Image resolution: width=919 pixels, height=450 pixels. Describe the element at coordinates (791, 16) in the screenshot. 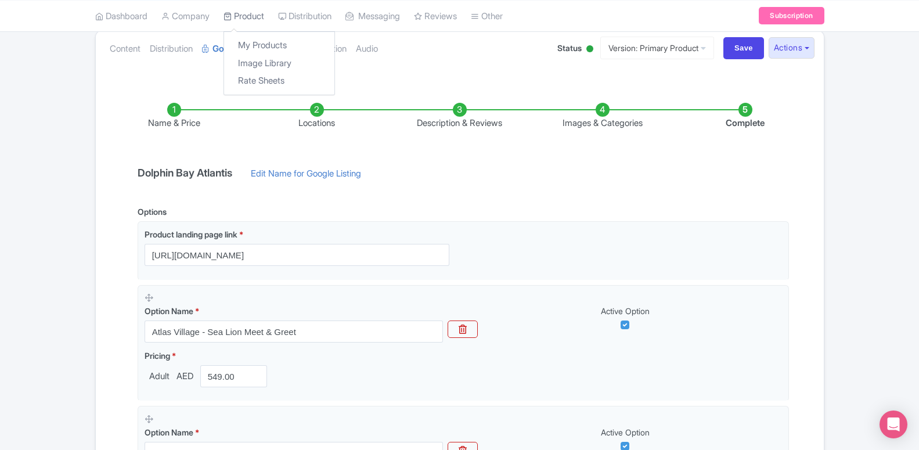

I see `a: Subscription` at that location.